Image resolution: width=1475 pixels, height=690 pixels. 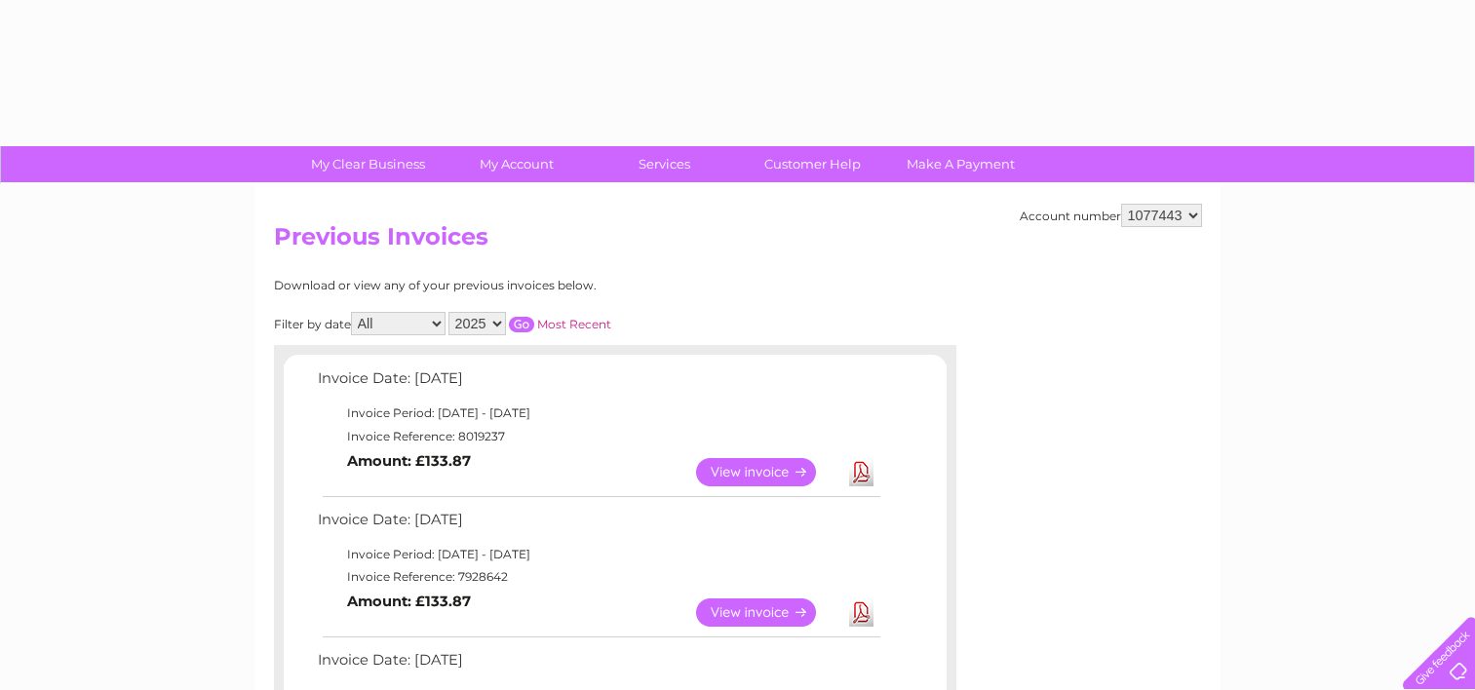 I want to click on td: Invoice Reference: 8019237, so click(x=598, y=437).